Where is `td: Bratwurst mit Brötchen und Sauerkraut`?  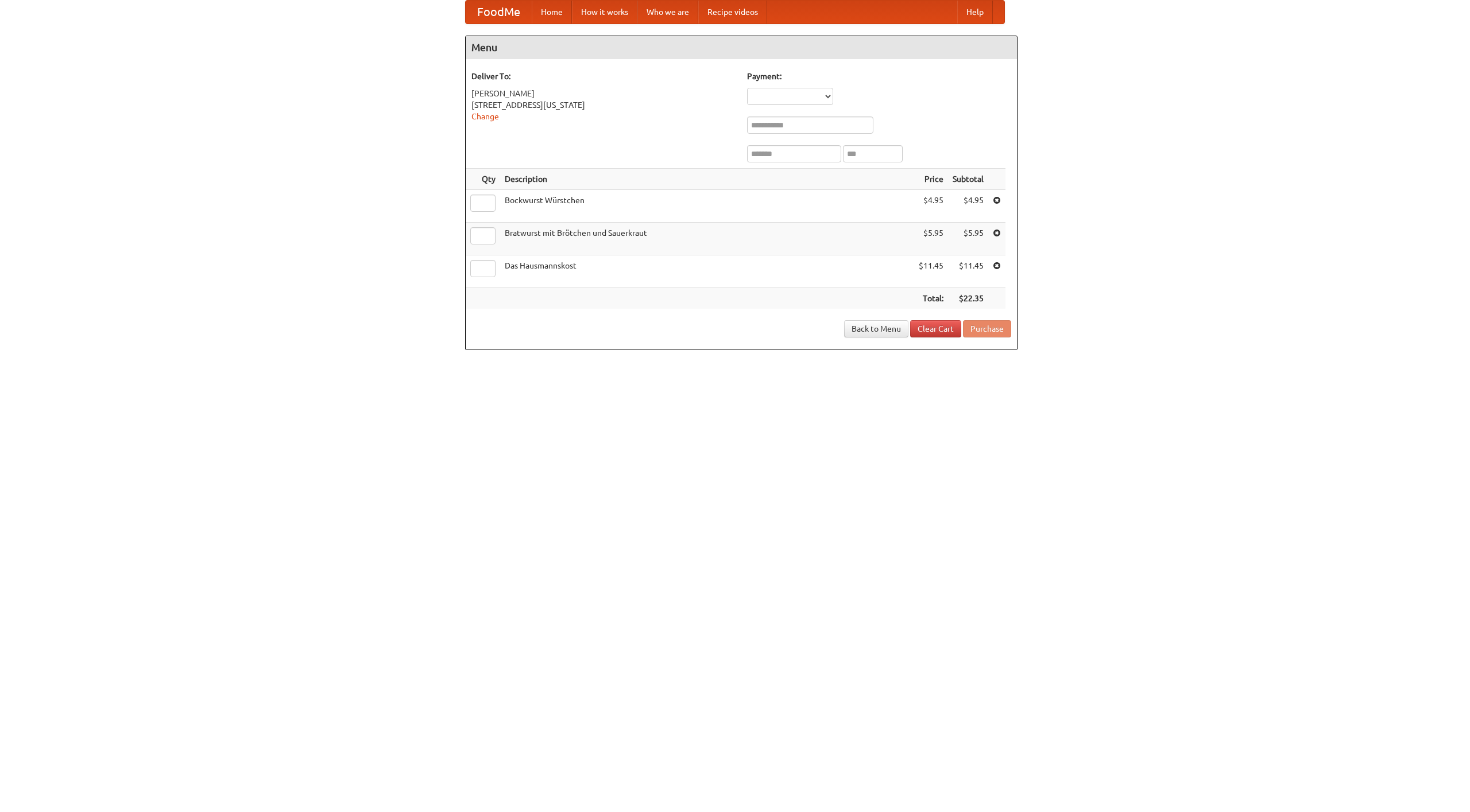 td: Bratwurst mit Brötchen und Sauerkraut is located at coordinates (707, 239).